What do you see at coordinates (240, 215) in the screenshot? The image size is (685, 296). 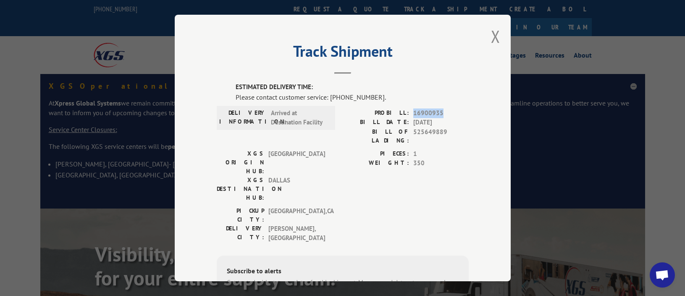 I see `label: PICKUP CITY:` at bounding box center [240, 215].